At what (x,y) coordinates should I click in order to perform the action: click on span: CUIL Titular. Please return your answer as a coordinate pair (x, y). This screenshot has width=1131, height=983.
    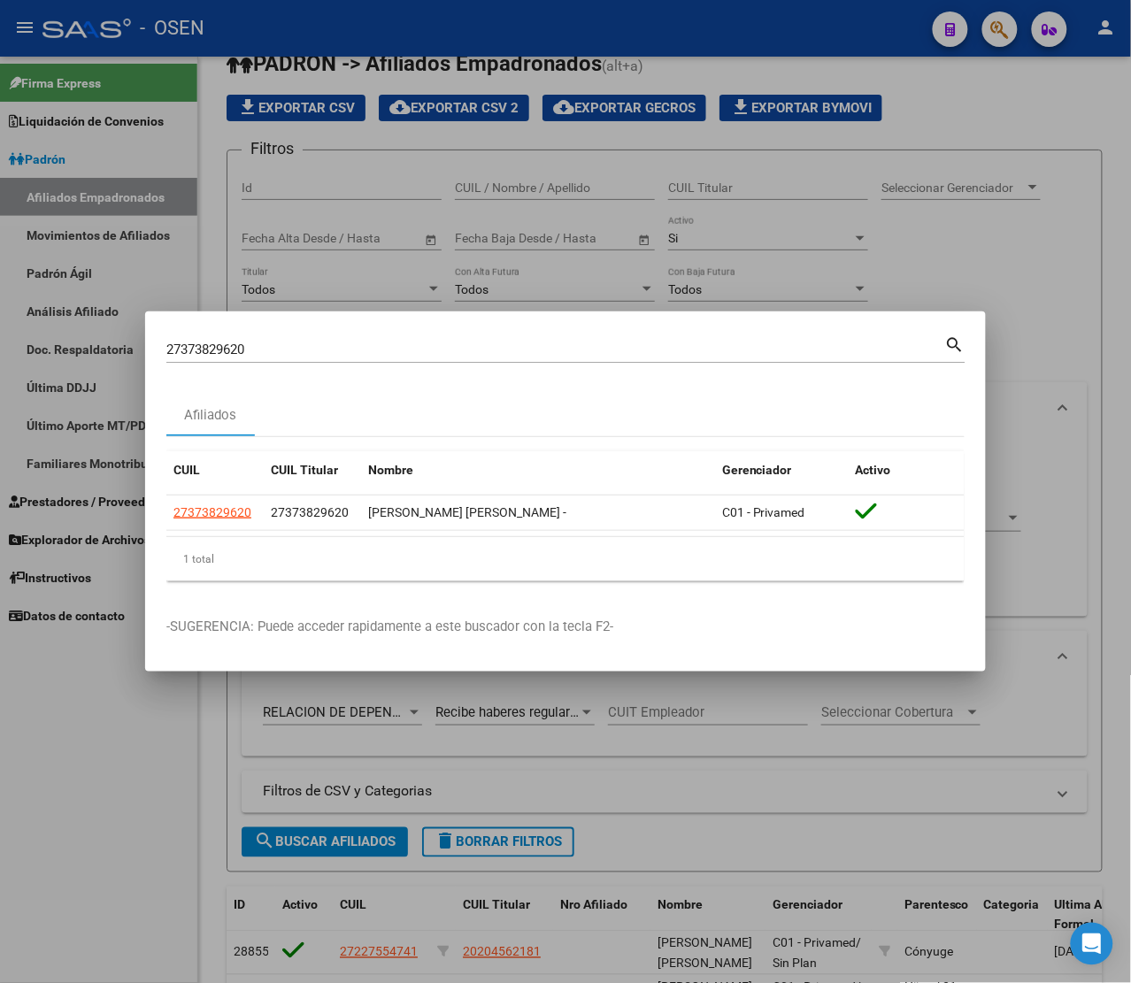
    Looking at the image, I should click on (304, 470).